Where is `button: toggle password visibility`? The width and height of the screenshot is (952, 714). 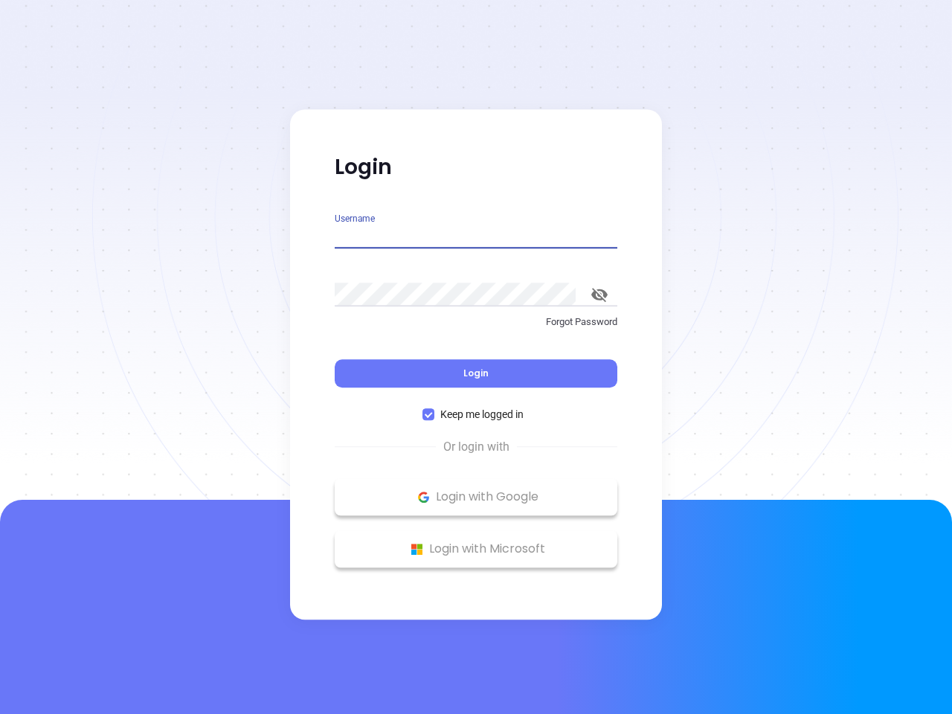 button: toggle password visibility is located at coordinates (599, 294).